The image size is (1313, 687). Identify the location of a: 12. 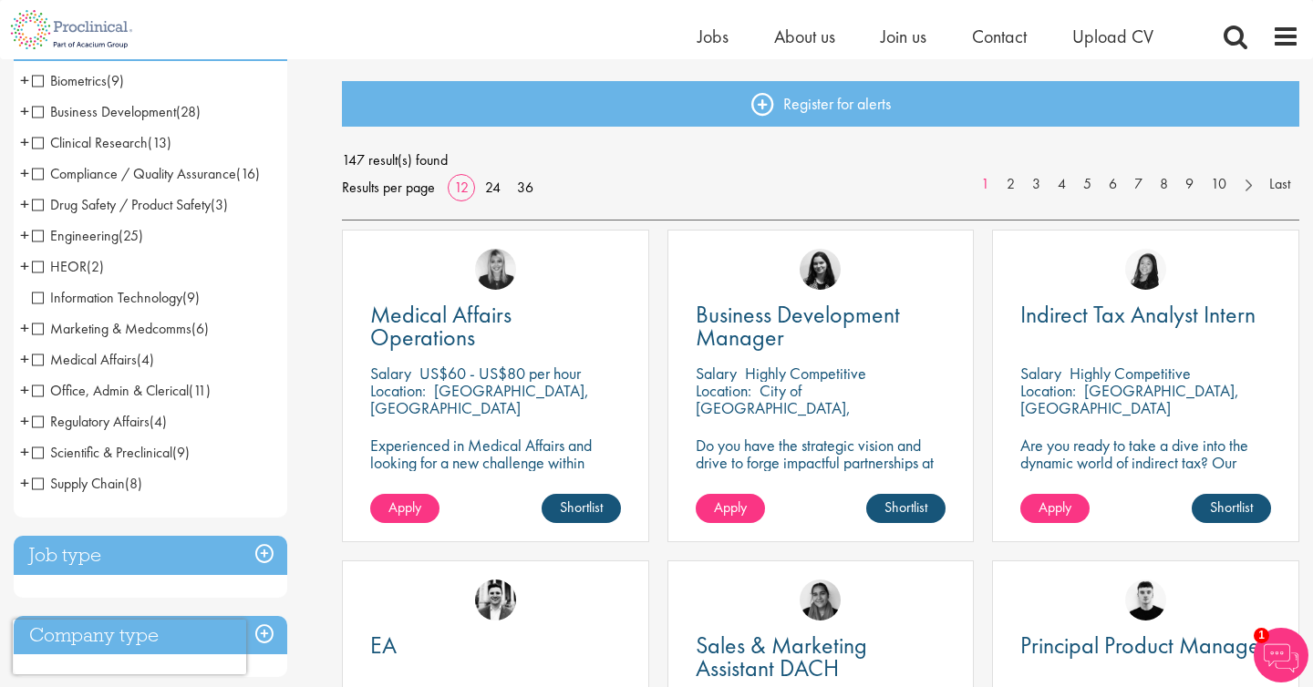
(461, 187).